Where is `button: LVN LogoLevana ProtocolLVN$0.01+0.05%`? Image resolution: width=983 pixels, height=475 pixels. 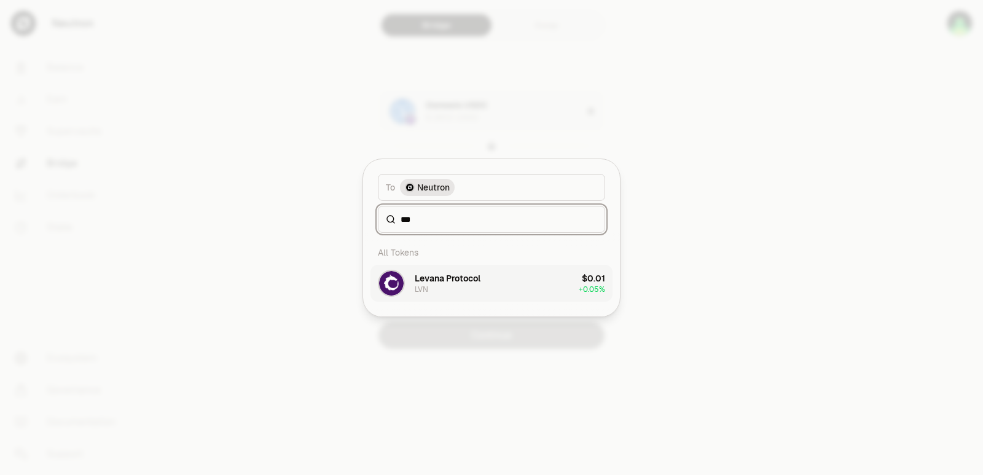
button: LVN LogoLevana ProtocolLVN$0.01+0.05% is located at coordinates (491, 283).